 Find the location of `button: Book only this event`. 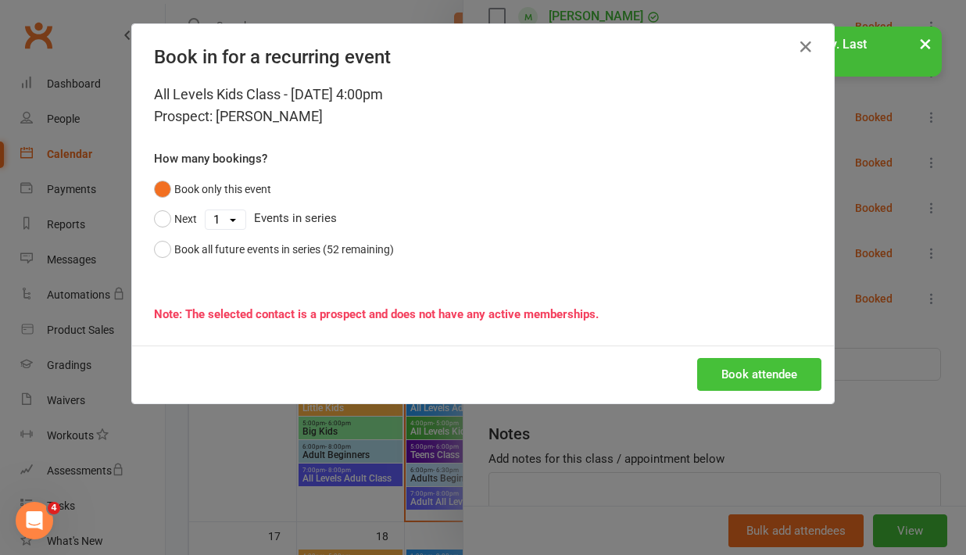

button: Book only this event is located at coordinates (213, 189).